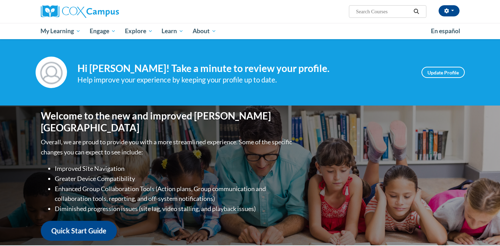 The image size is (500, 246). What do you see at coordinates (80, 12) in the screenshot?
I see `img: Cox Campus` at bounding box center [80, 12].